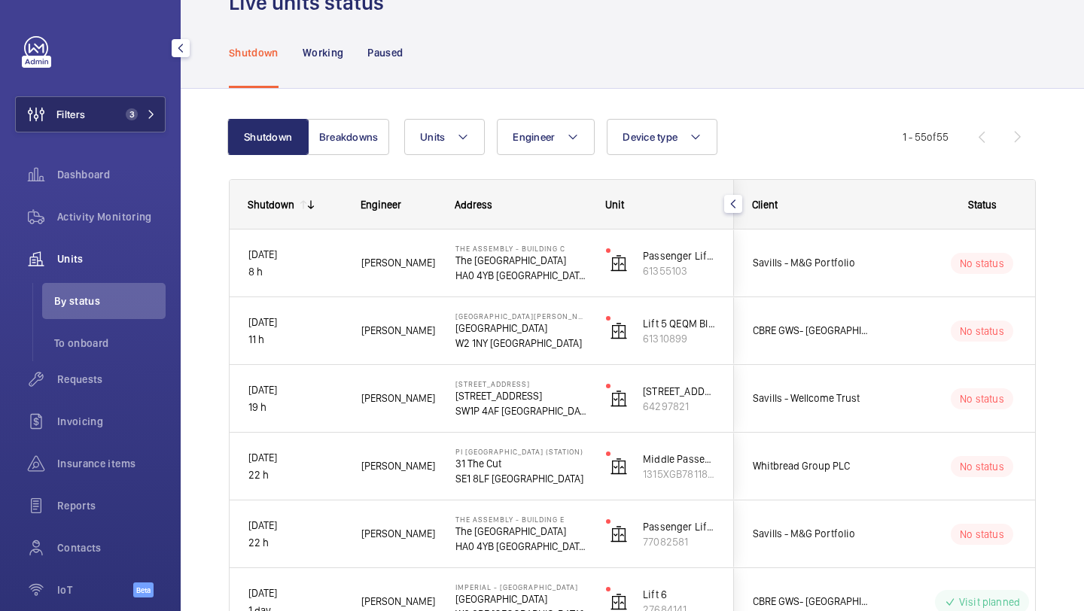 The image size is (1084, 611). Describe the element at coordinates (349, 137) in the screenshot. I see `button: Breakdowns` at that location.